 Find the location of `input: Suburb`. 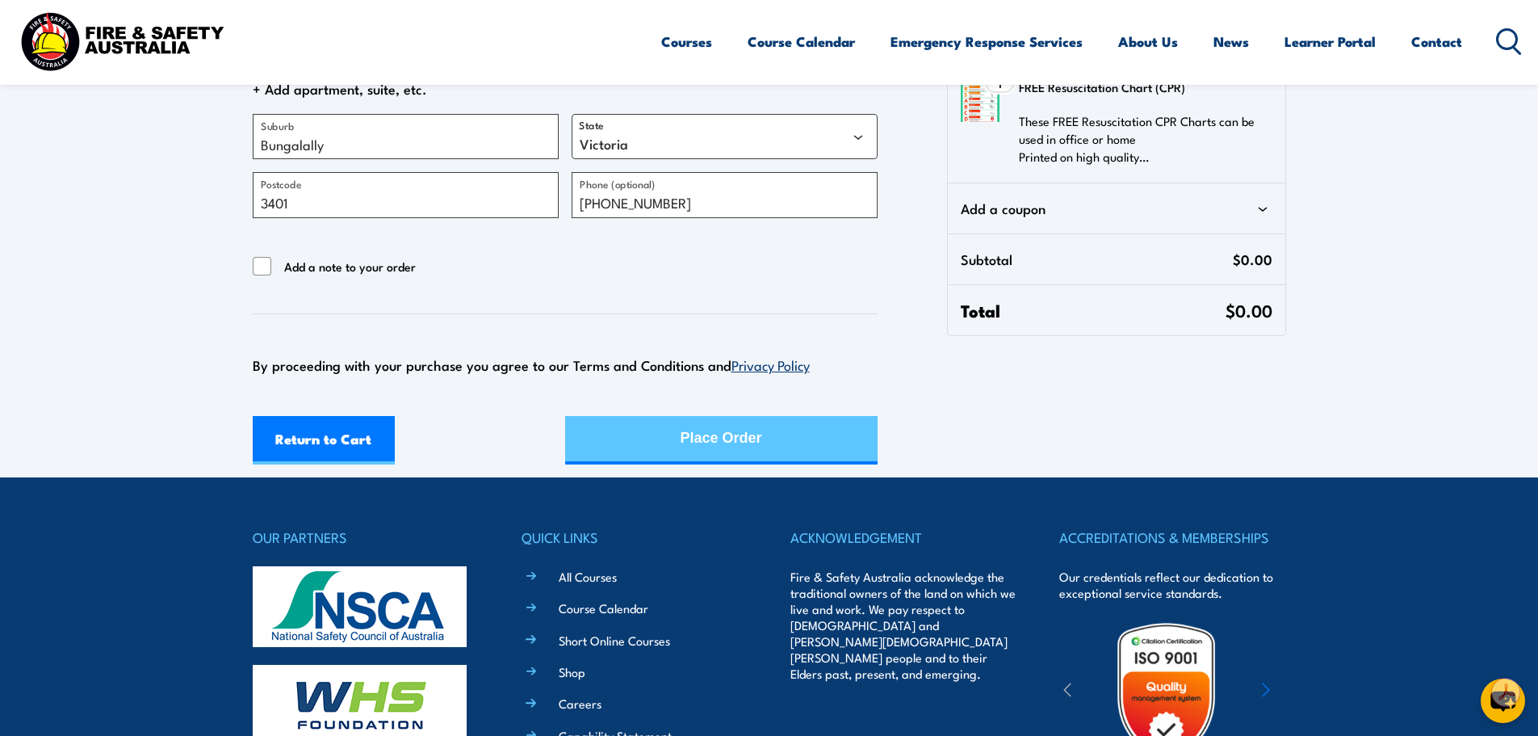

input: Suburb is located at coordinates (405, 136).